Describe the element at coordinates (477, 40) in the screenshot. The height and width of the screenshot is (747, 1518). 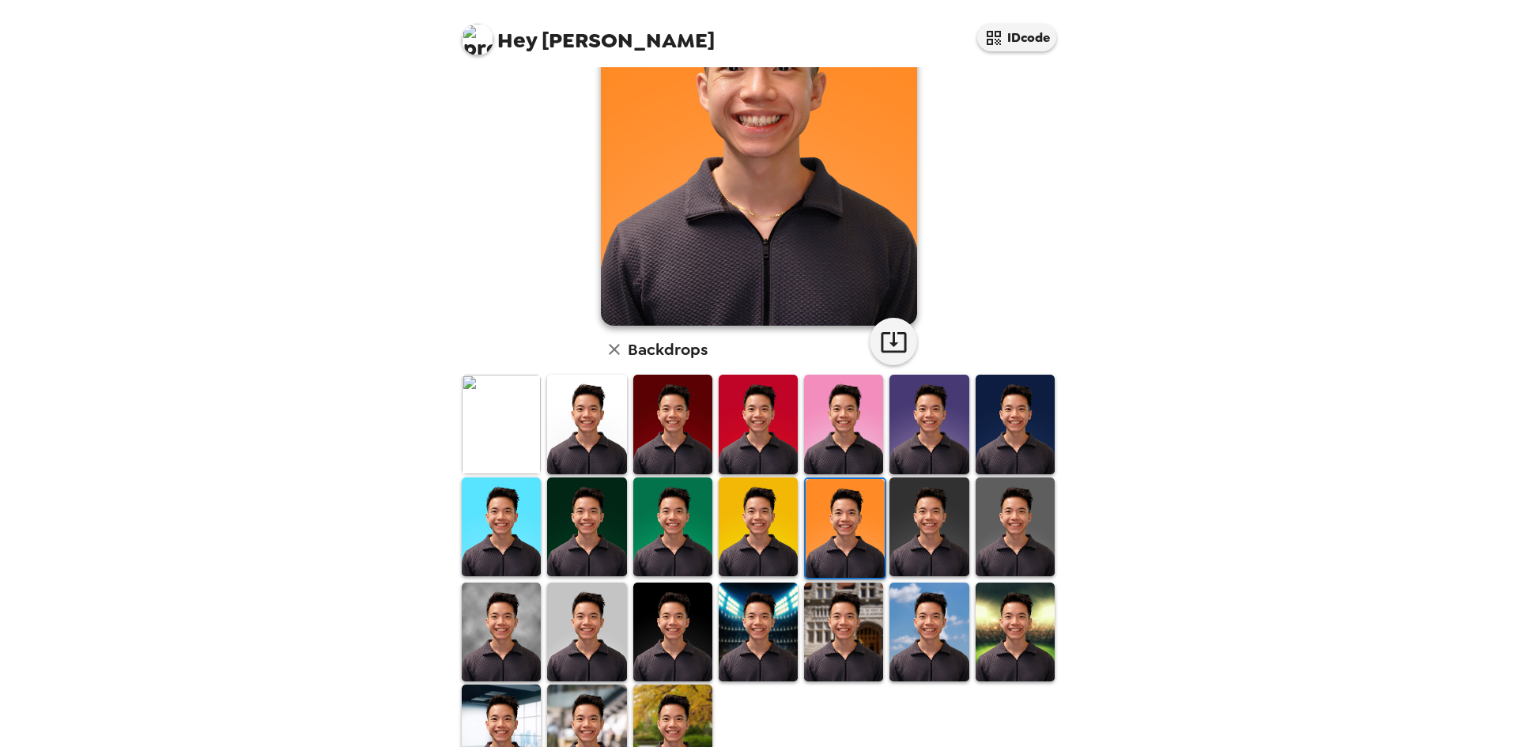
I see `img: profile pic` at that location.